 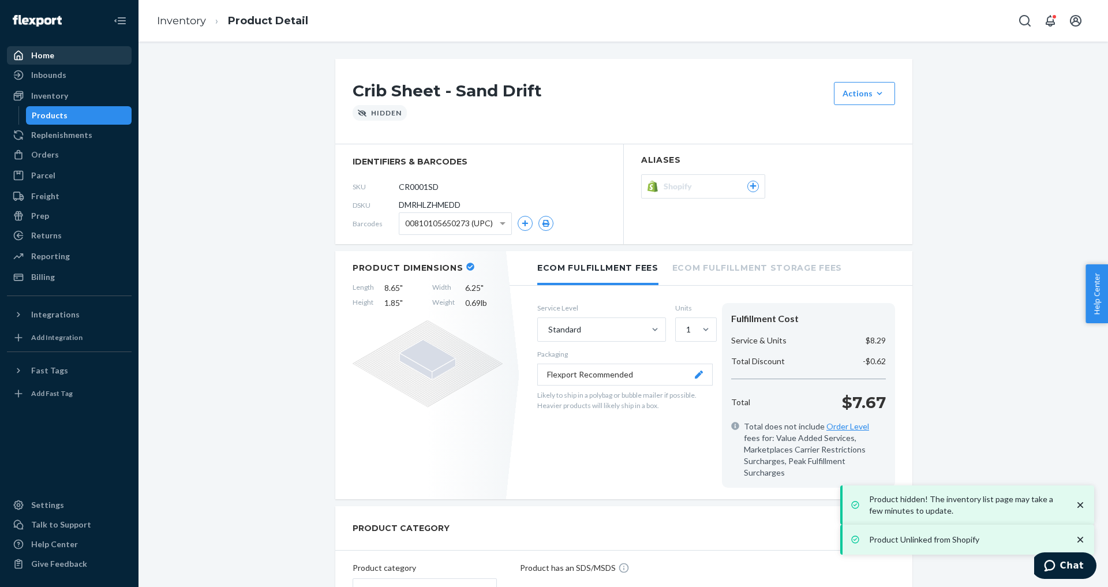 I want to click on a: Replenishments, so click(x=69, y=135).